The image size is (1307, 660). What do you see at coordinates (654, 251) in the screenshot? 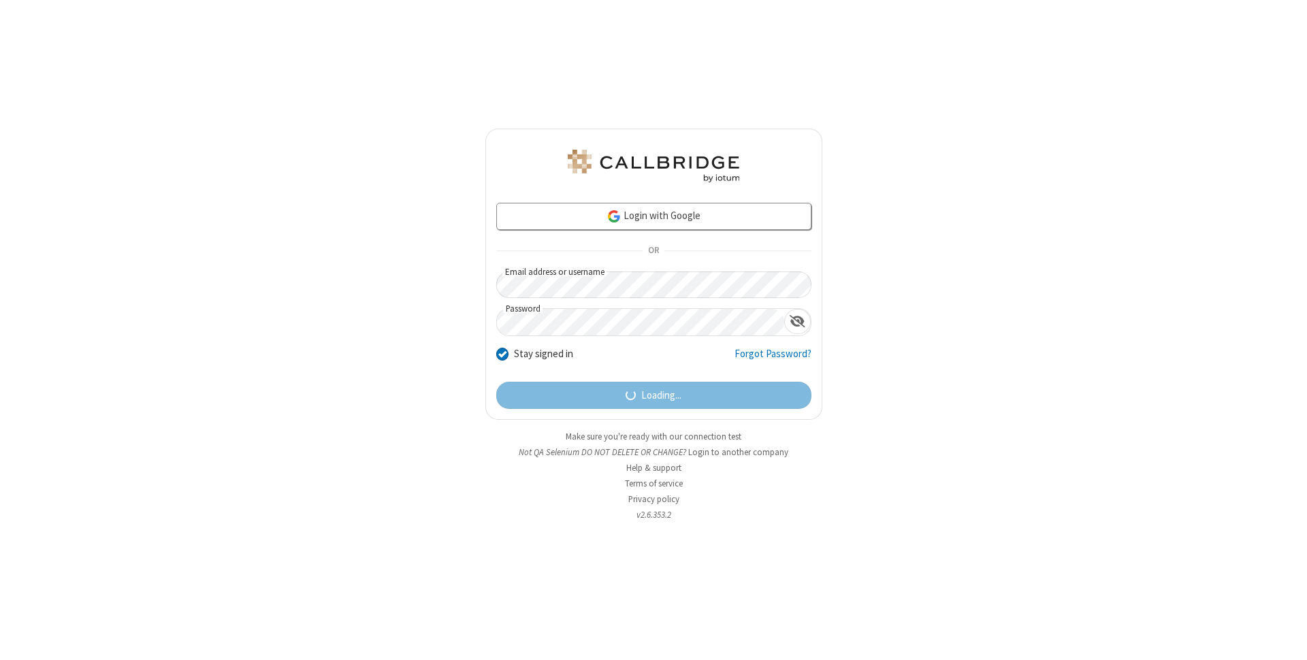
I see `span: OR` at bounding box center [654, 251].